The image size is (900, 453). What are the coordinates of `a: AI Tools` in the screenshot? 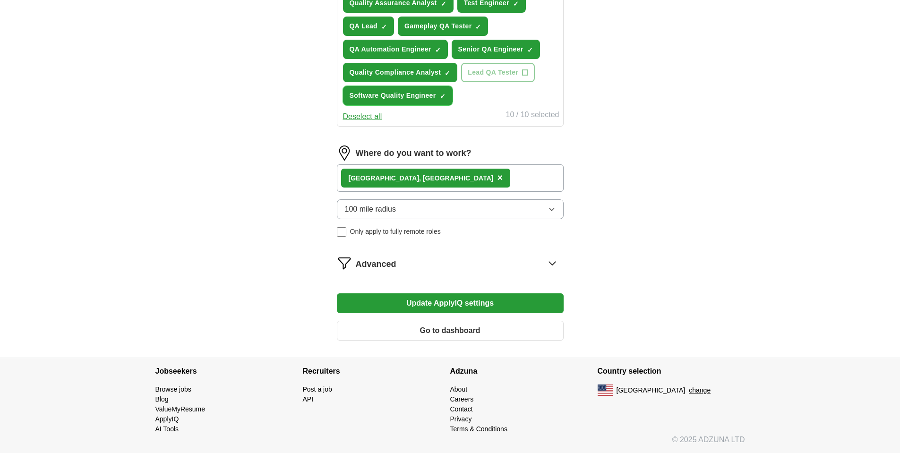 It's located at (167, 429).